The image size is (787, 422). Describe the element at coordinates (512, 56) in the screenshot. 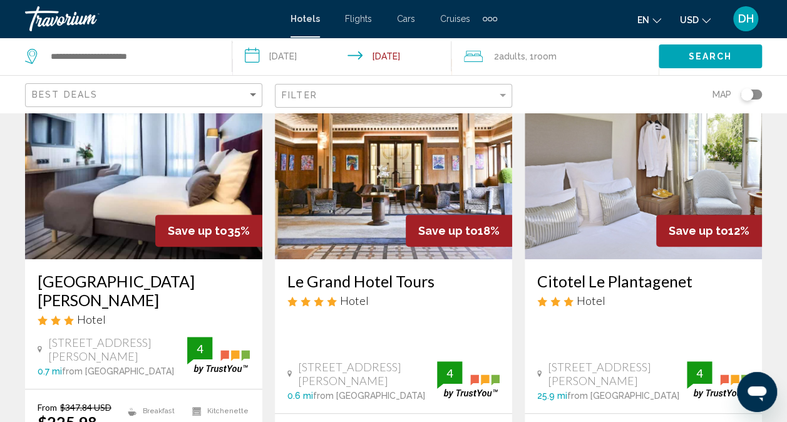

I see `span: Adults` at that location.